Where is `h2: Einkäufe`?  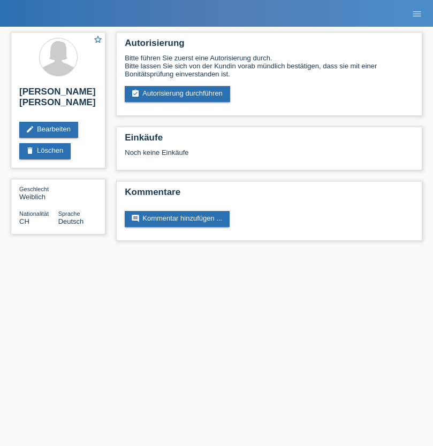 h2: Einkäufe is located at coordinates (269, 141).